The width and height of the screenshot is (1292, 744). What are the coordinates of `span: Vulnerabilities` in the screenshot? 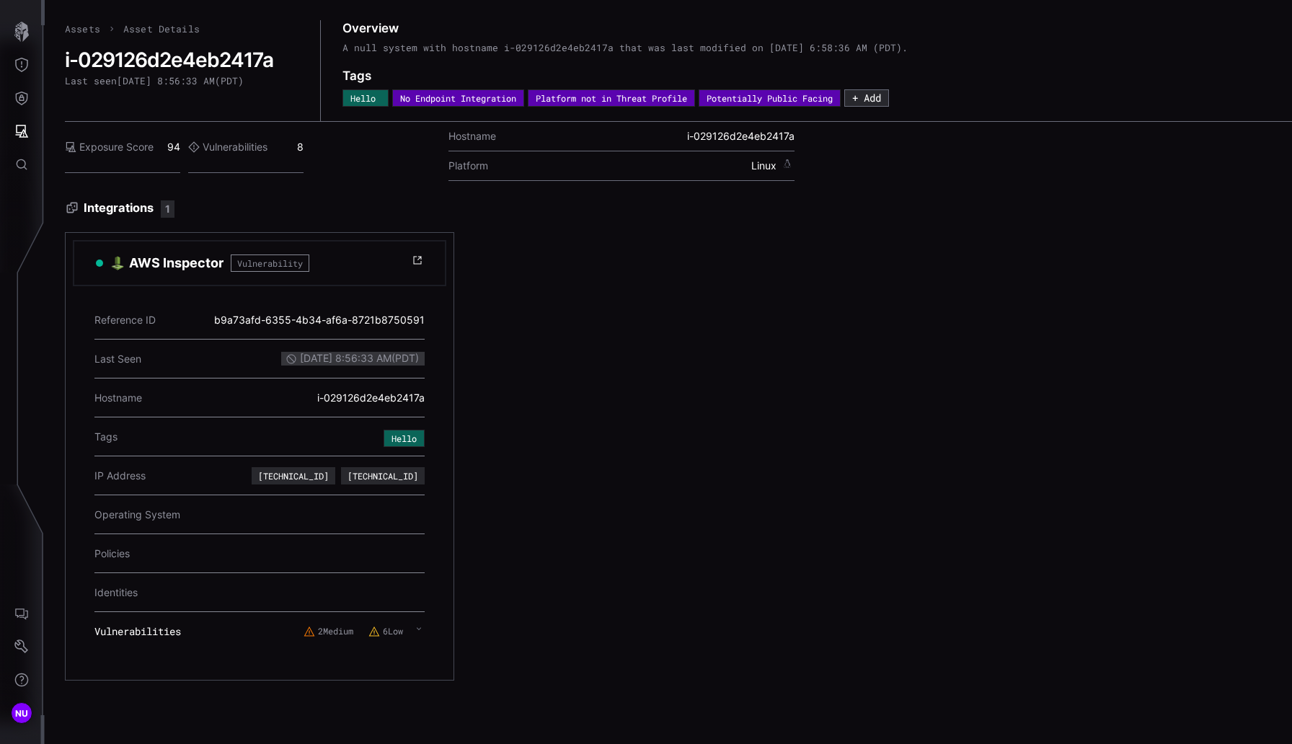 It's located at (138, 632).